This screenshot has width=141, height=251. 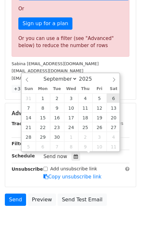 I want to click on span: September 25, 2025, so click(x=86, y=127).